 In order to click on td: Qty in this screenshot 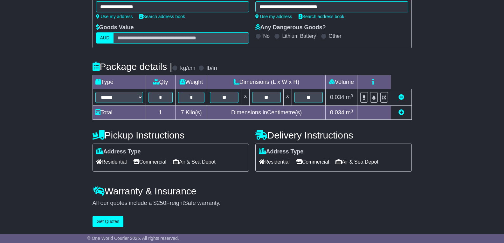, I will do `click(160, 82)`.